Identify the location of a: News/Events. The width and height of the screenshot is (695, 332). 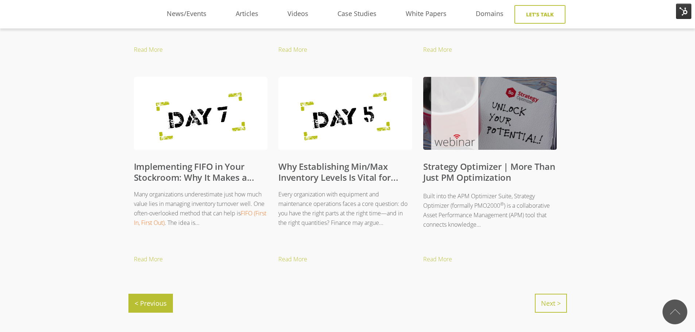
(187, 14).